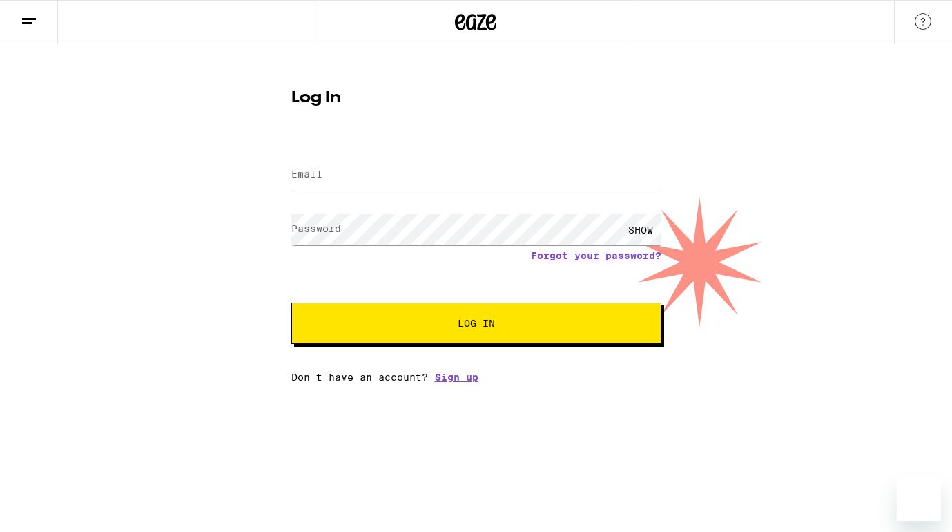 This screenshot has height=532, width=952. I want to click on button: Log In, so click(476, 323).